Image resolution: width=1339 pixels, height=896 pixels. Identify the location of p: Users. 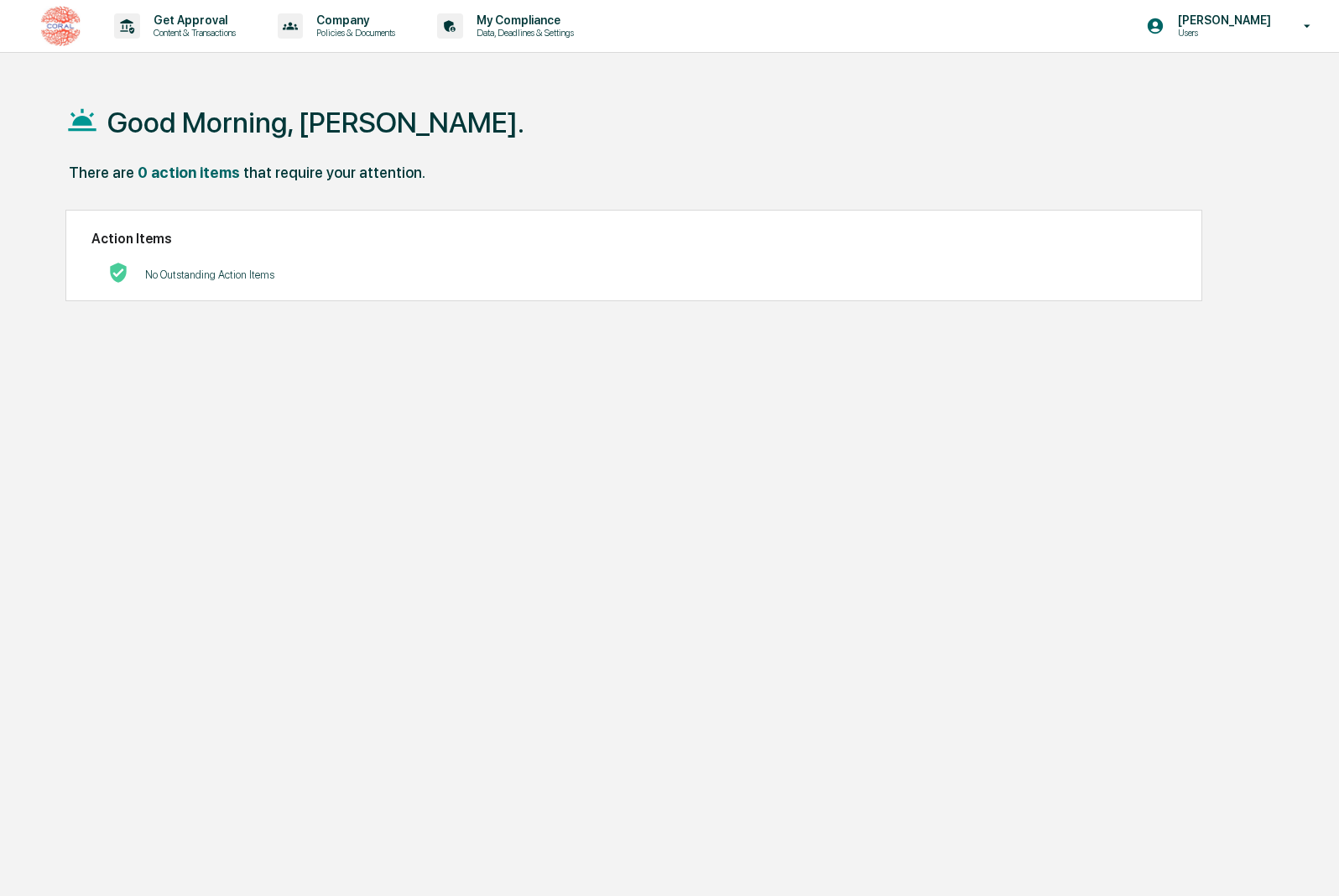
(1222, 33).